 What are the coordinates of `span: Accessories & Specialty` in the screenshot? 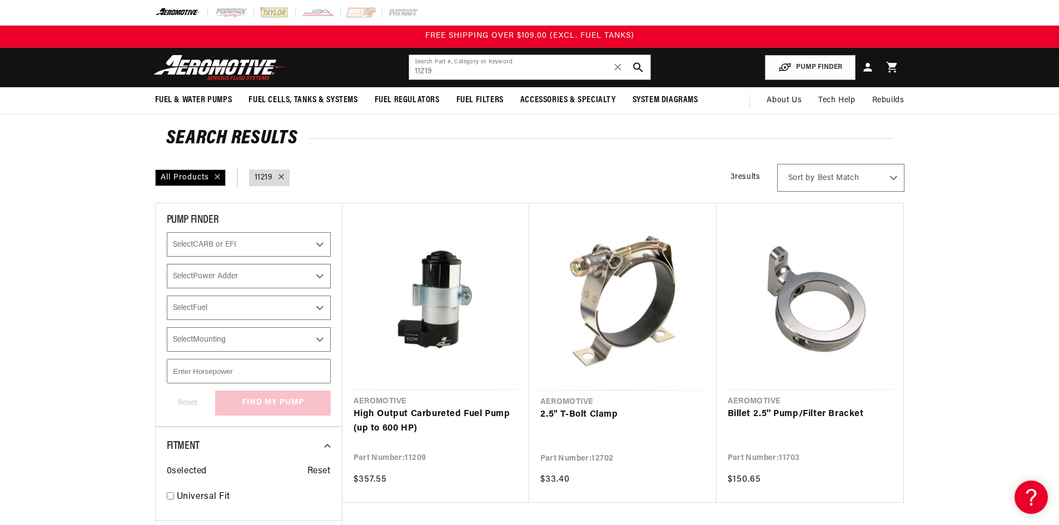 It's located at (568, 100).